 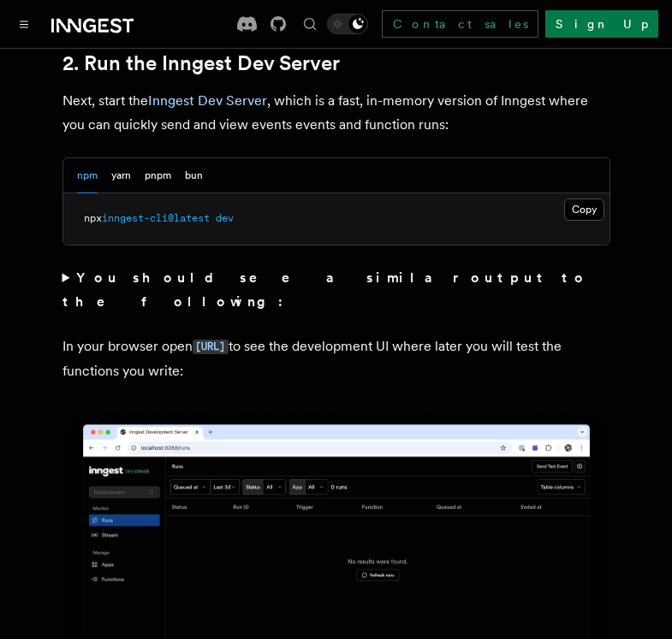 I want to click on button: yarn, so click(x=121, y=175).